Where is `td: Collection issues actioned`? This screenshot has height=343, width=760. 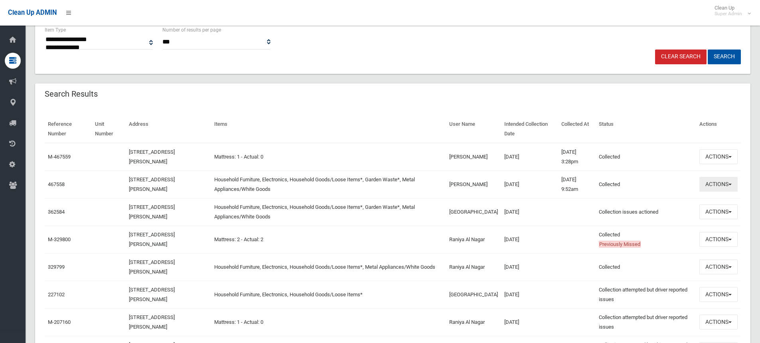
td: Collection issues actioned is located at coordinates (646, 211).